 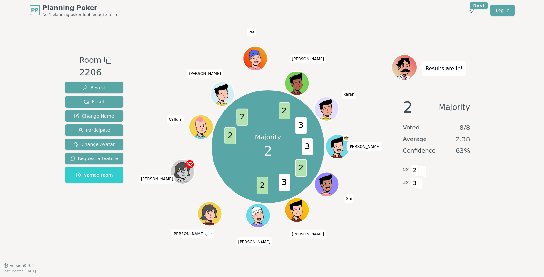 I want to click on button: Reset, so click(x=94, y=102).